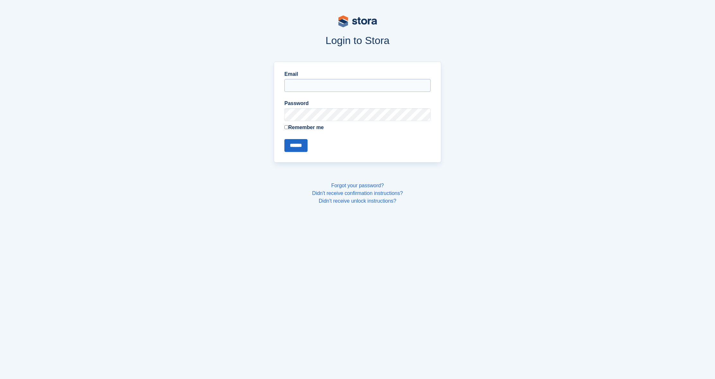 Image resolution: width=715 pixels, height=379 pixels. What do you see at coordinates (357, 103) in the screenshot?
I see `label: Password` at bounding box center [357, 103].